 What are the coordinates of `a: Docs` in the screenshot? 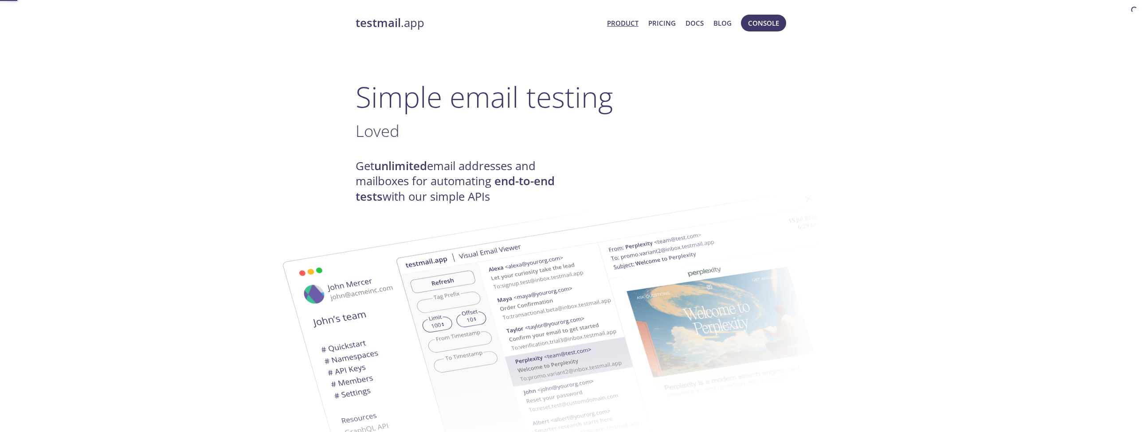 It's located at (695, 23).